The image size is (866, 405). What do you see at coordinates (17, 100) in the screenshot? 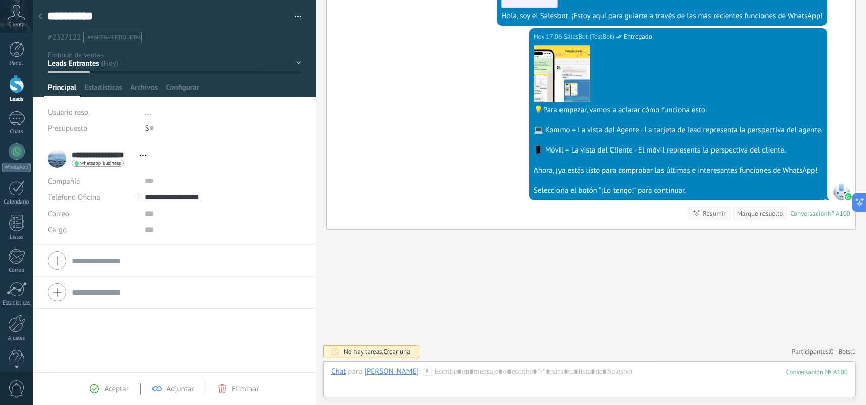
I see `div: Leads` at bounding box center [17, 100].